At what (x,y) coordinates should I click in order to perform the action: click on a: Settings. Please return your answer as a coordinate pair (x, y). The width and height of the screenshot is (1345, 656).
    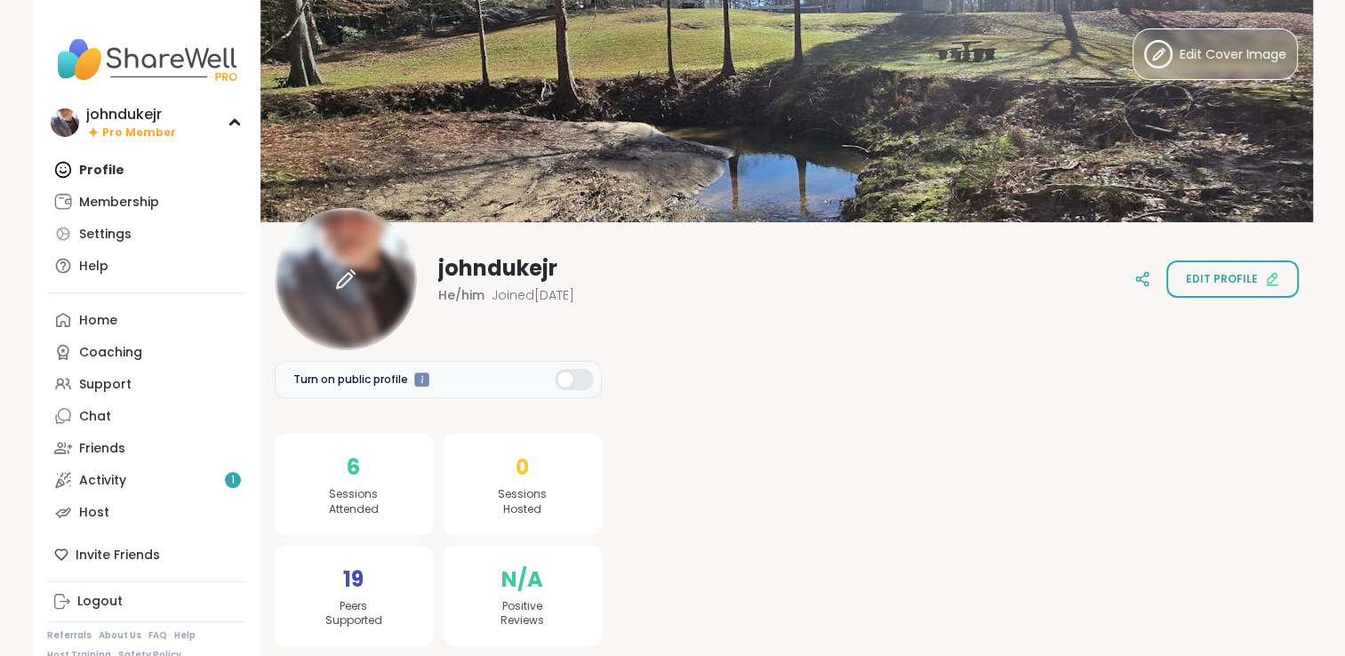
    Looking at the image, I should click on (146, 234).